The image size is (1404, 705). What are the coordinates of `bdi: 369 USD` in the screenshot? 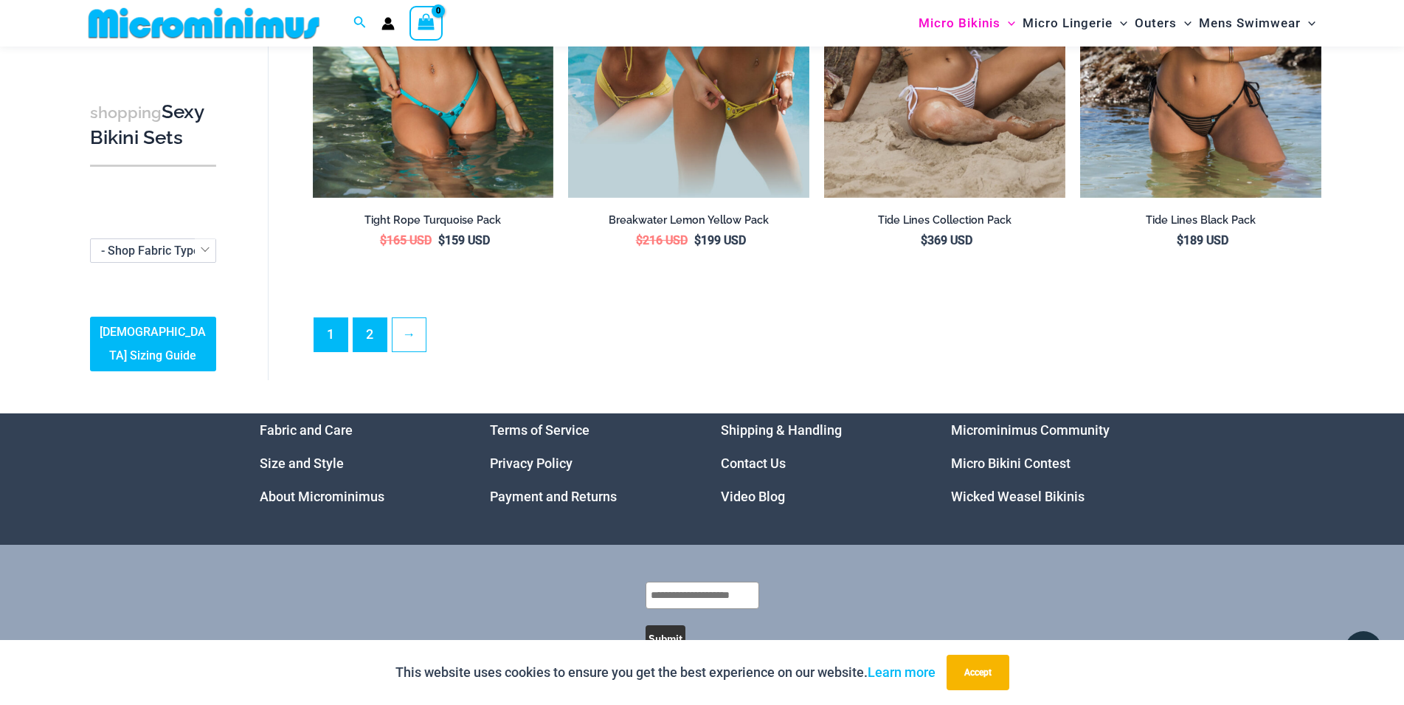 It's located at (947, 240).